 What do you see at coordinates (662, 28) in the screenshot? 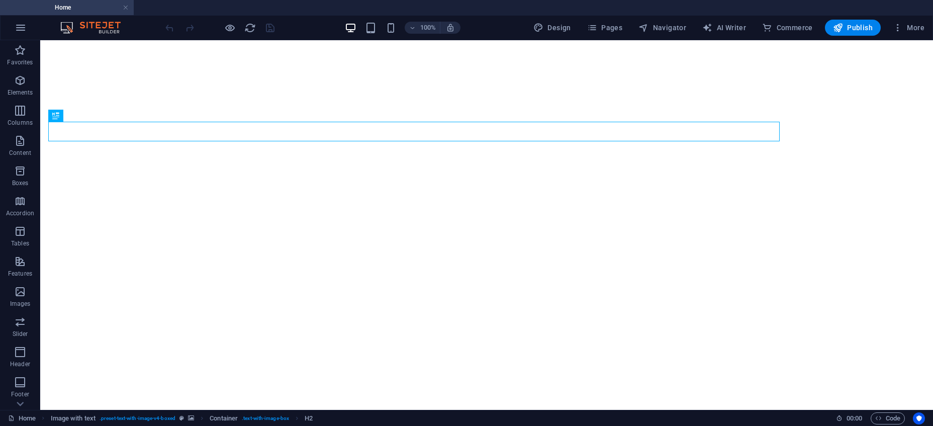
I see `span: Navigator` at bounding box center [662, 28].